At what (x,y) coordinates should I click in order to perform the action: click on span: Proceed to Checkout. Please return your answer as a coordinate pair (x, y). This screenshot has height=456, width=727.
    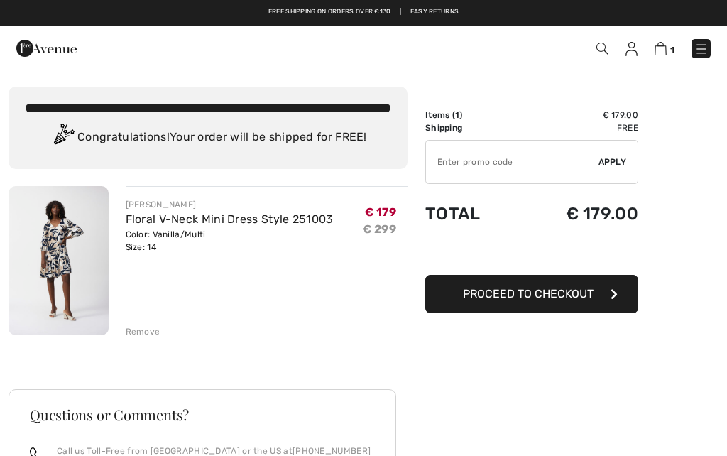
    Looking at the image, I should click on (528, 293).